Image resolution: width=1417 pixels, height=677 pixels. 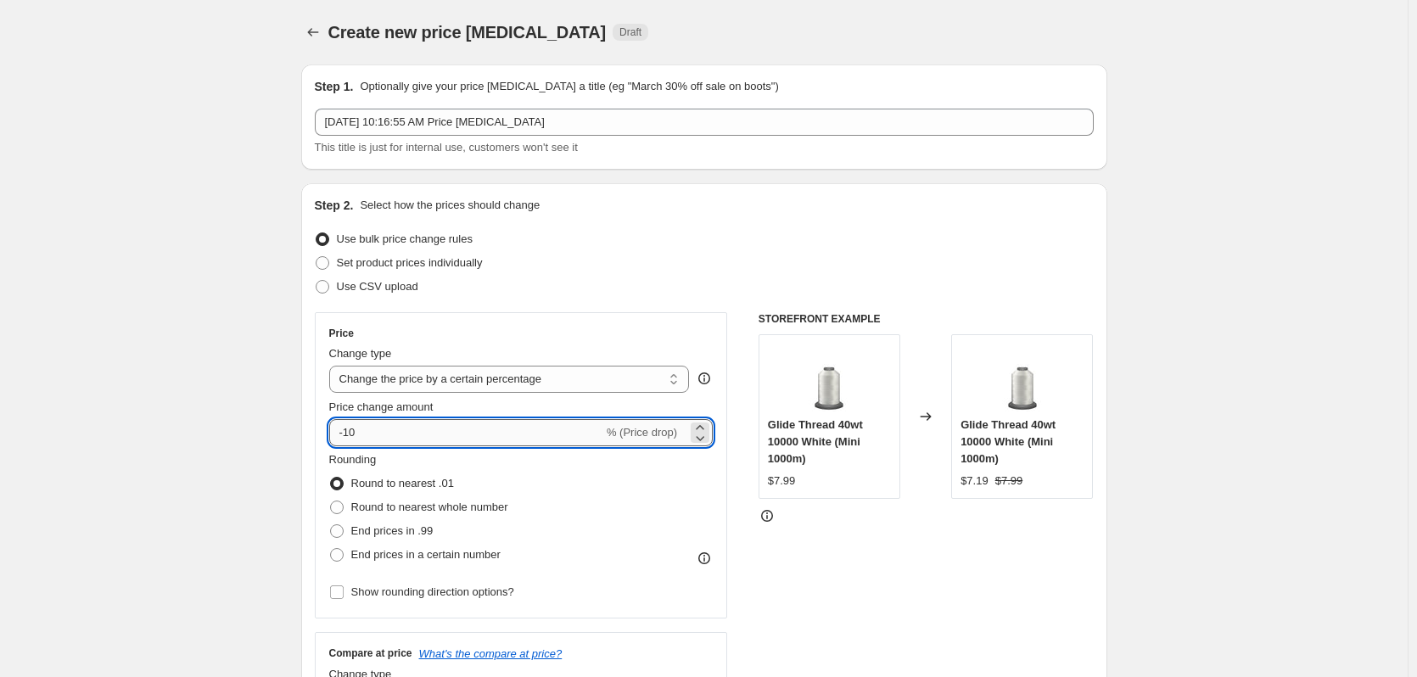 I want to click on span: Change type, so click(x=361, y=353).